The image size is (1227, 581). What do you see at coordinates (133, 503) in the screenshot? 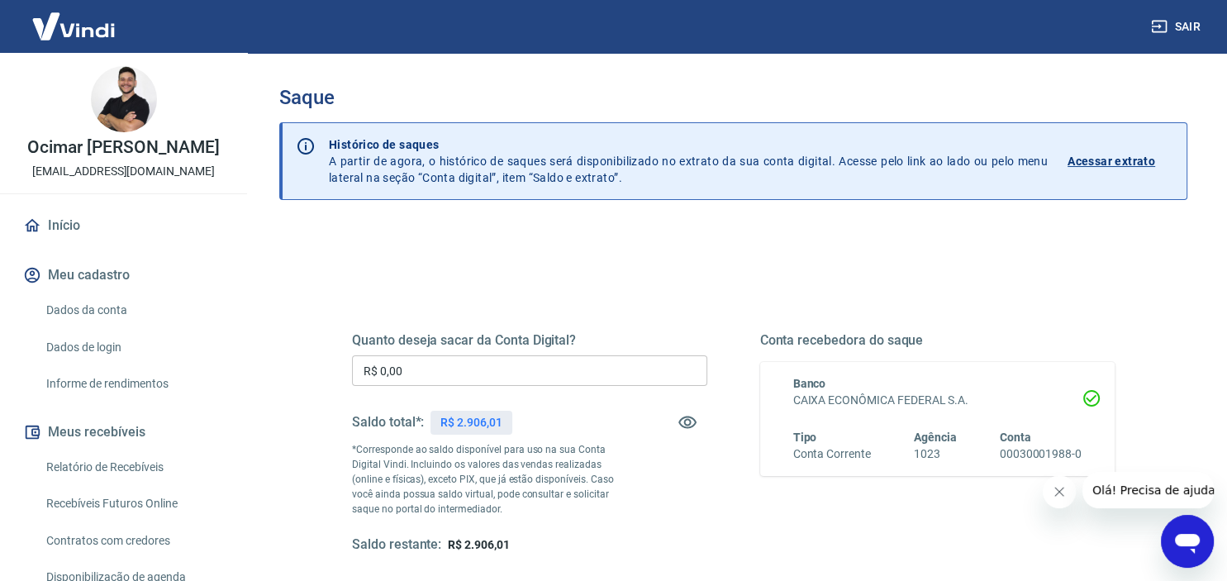
I see `a: Recebíveis Futuros Online` at bounding box center [133, 503].